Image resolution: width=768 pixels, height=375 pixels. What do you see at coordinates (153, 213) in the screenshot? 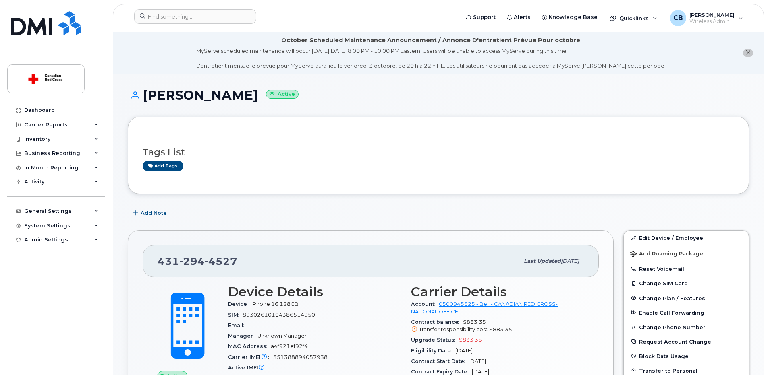
I see `span: Add Note` at bounding box center [153, 213].